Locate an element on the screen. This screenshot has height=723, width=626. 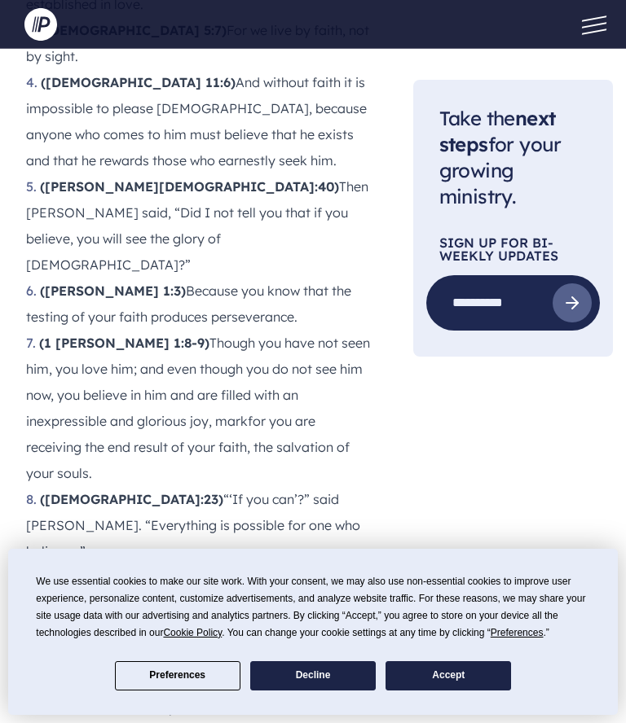
div: Cookie Consent Prompt is located at coordinates (313, 632).